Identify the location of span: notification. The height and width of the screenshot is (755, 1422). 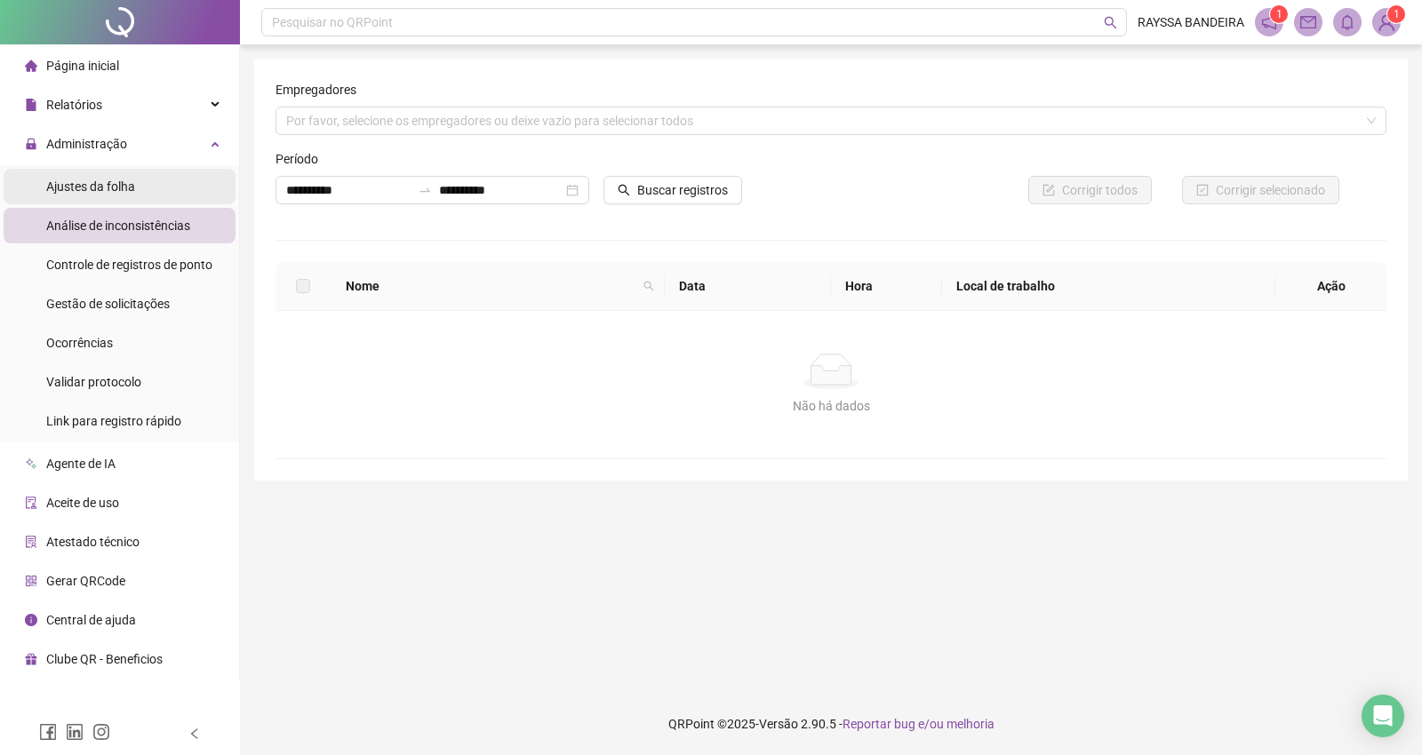
(1269, 22).